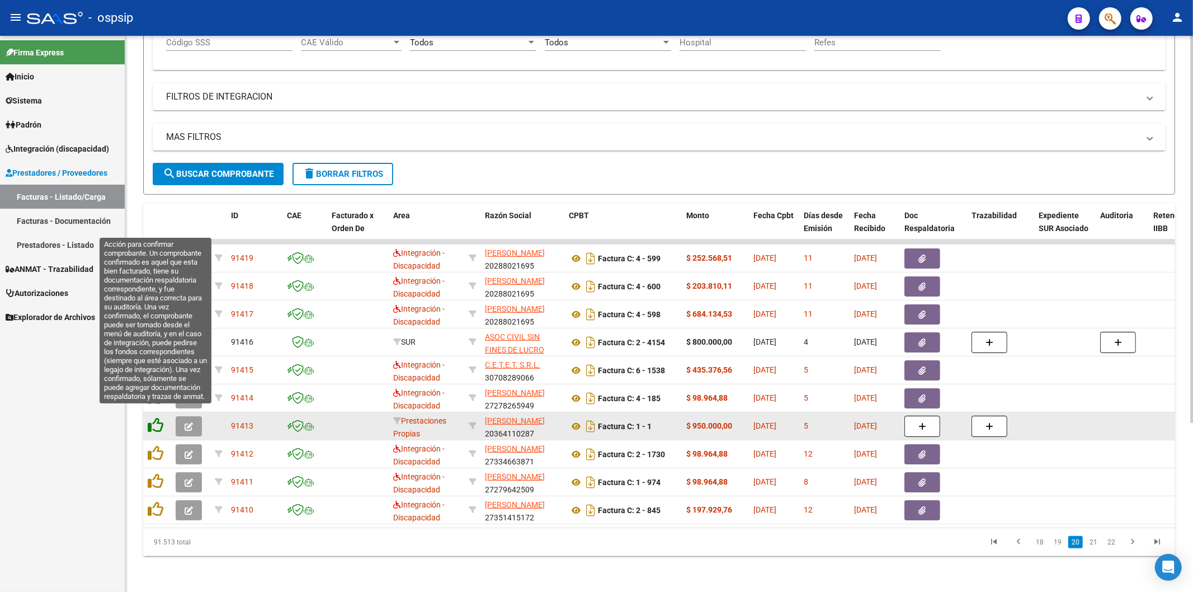 This screenshot has height=592, width=1193. Describe the element at coordinates (1040, 542) in the screenshot. I see `li: page 18` at that location.